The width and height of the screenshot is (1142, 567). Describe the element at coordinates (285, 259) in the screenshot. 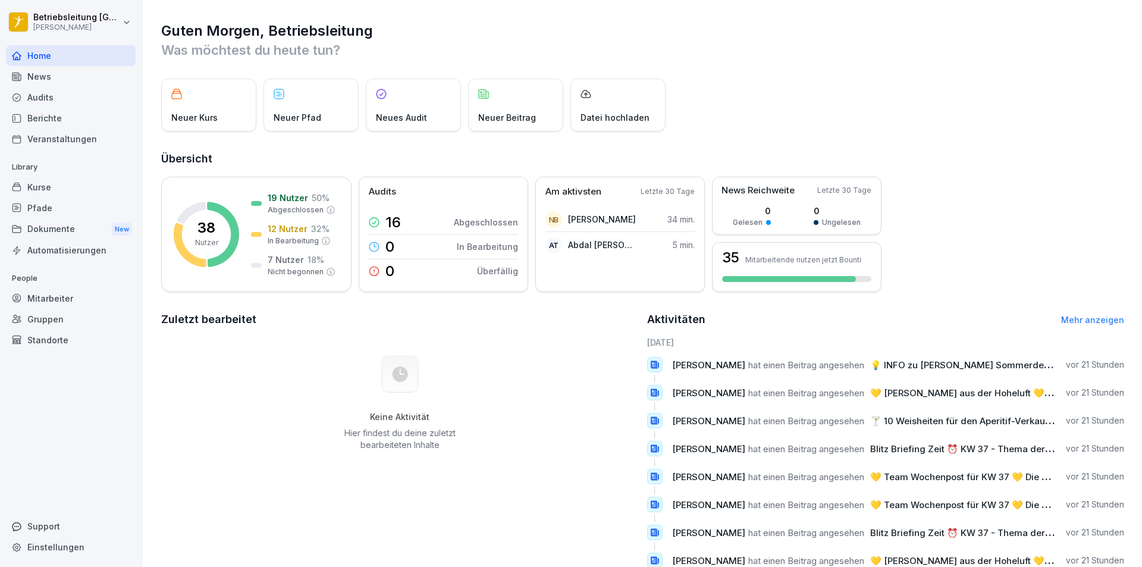

I see `p: 7 Nutzer` at that location.